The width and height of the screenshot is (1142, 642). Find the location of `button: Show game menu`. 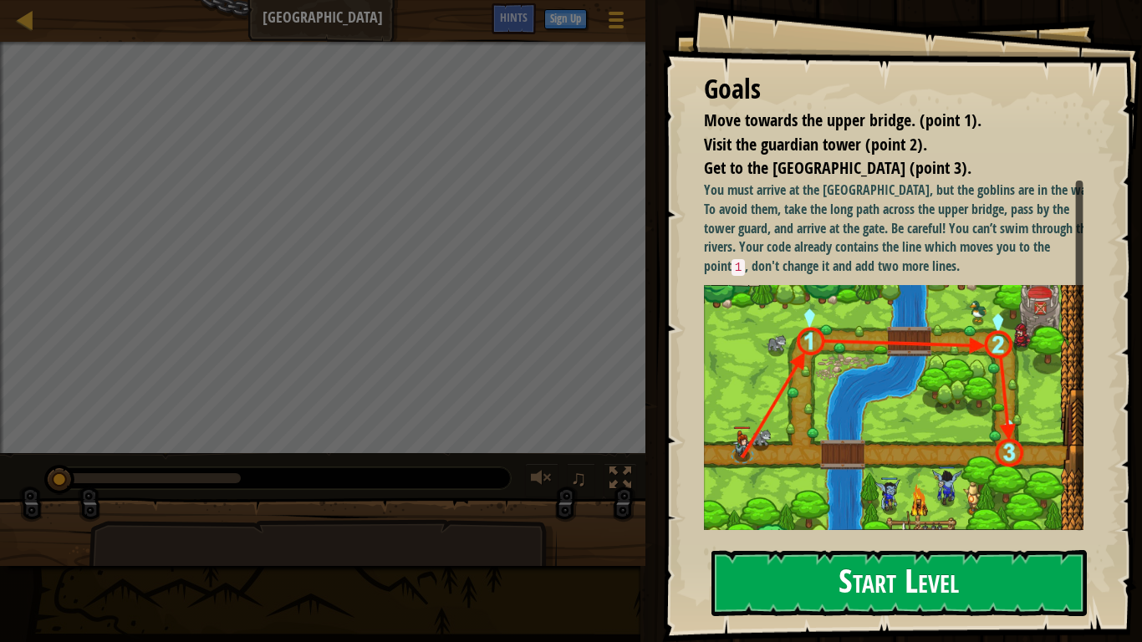

button: Show game menu is located at coordinates (616, 23).